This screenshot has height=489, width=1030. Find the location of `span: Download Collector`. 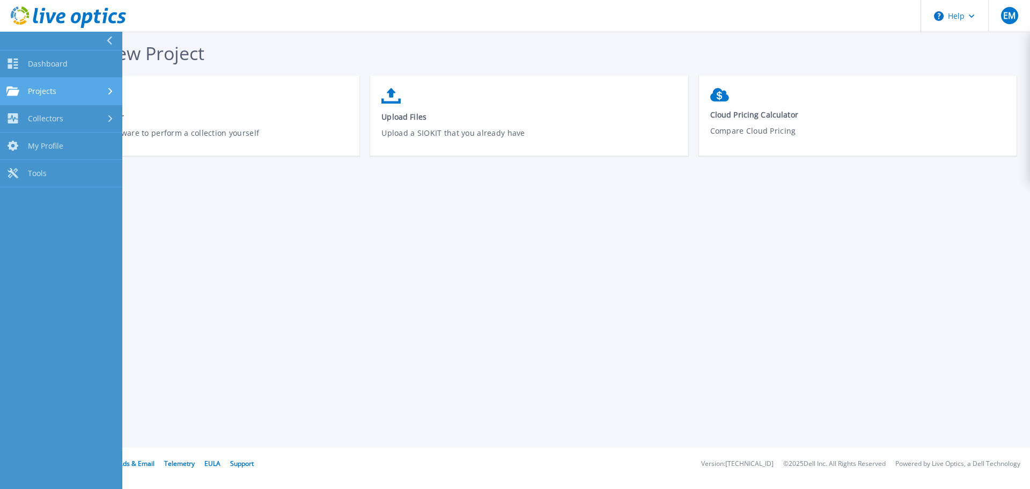

span: Download Collector is located at coordinates (201, 116).